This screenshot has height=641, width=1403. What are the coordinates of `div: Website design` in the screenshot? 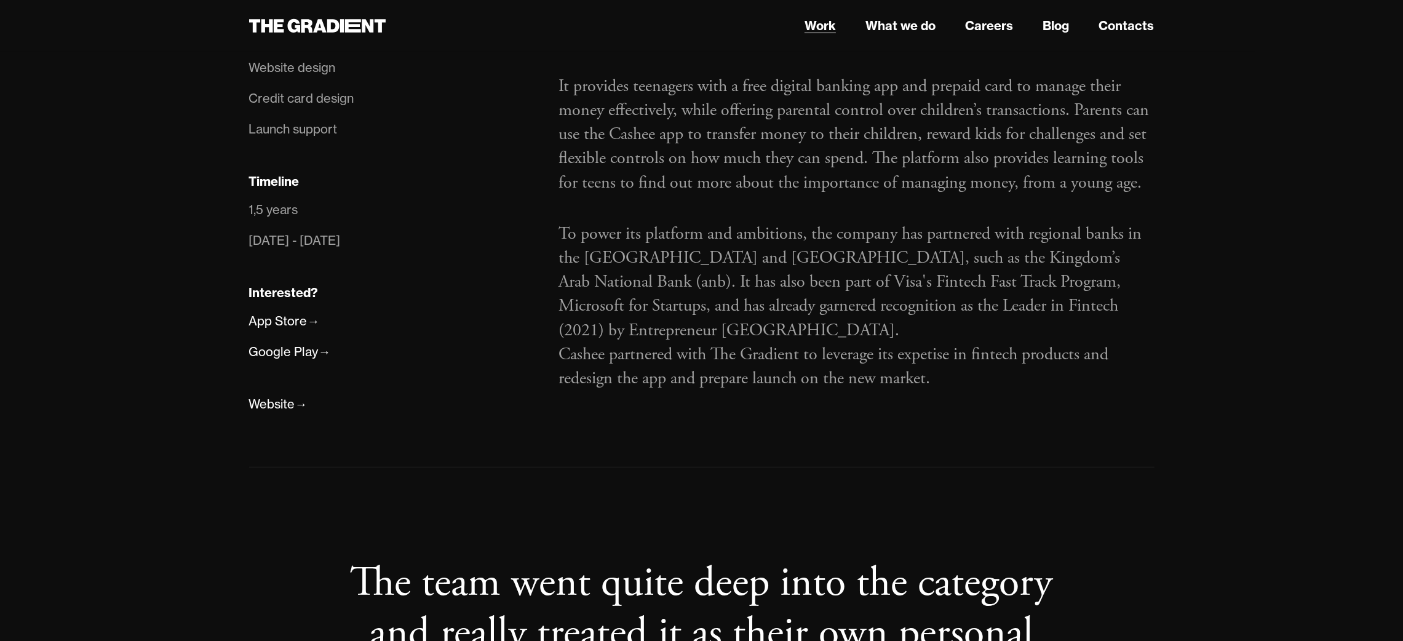 It's located at (292, 68).